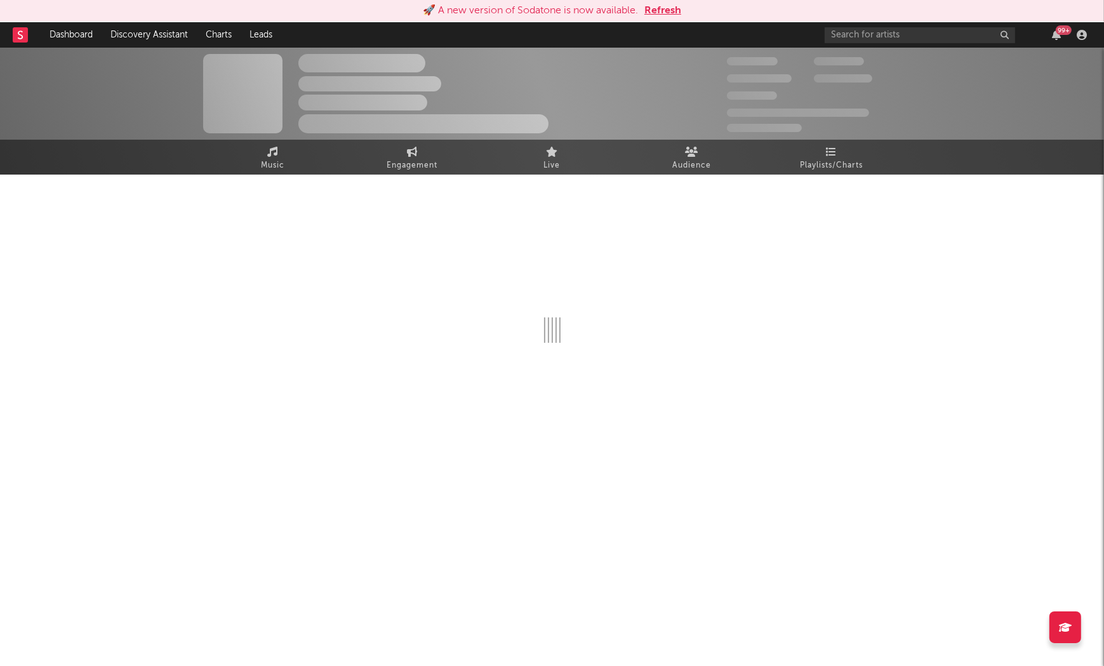 The height and width of the screenshot is (666, 1104). What do you see at coordinates (798, 112) in the screenshot?
I see `span: 50.000.000 Monthly Listeners` at bounding box center [798, 112].